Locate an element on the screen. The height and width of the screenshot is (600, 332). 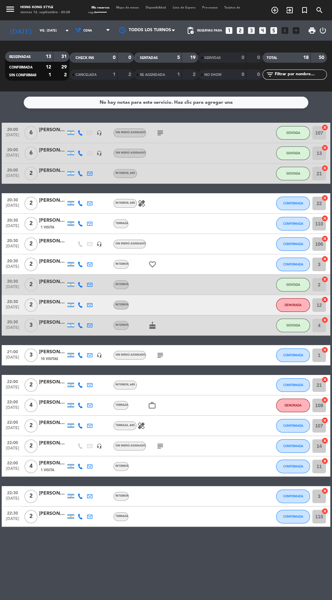
i: looks_4 is located at coordinates (263, 31).